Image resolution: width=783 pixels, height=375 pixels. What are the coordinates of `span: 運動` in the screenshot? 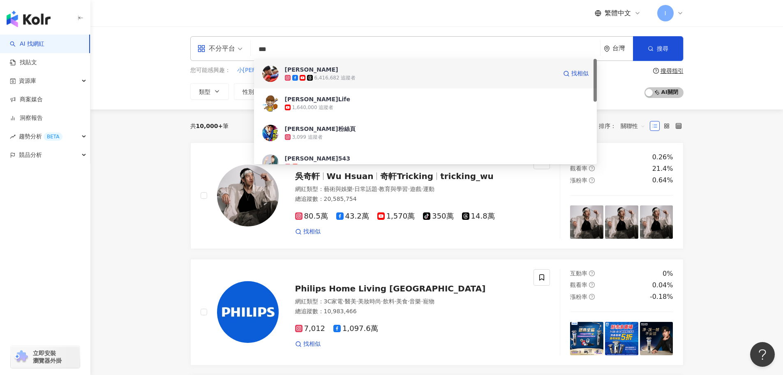 It's located at (429, 189).